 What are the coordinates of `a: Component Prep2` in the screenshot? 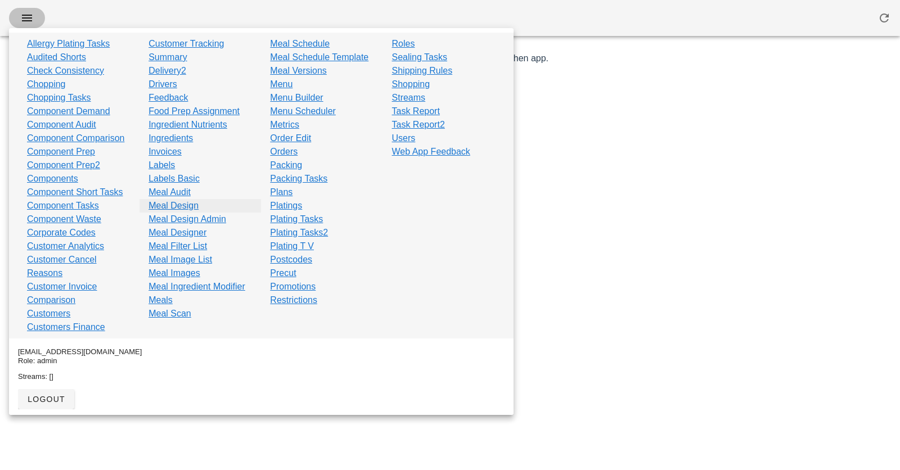 It's located at (64, 165).